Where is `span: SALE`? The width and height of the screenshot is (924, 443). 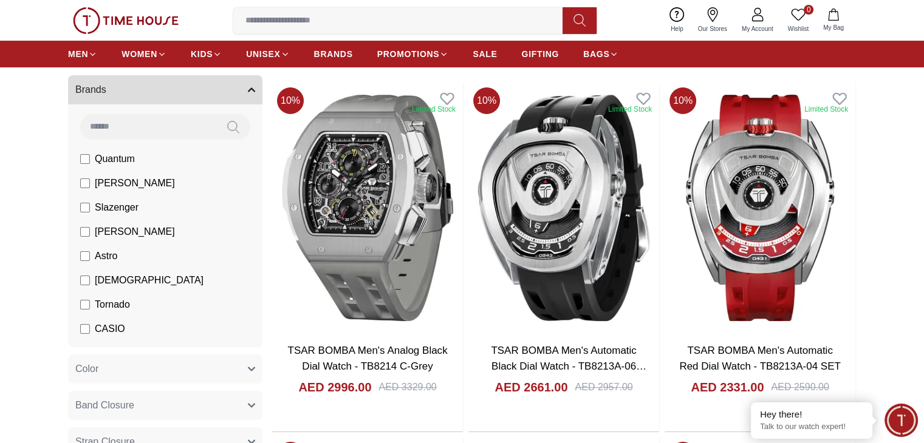 span: SALE is located at coordinates (485, 54).